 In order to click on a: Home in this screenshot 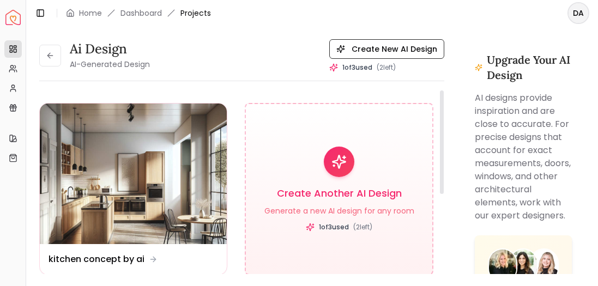, I will do `click(90, 13)`.